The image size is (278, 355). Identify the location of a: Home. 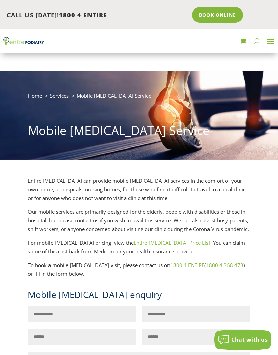
(35, 96).